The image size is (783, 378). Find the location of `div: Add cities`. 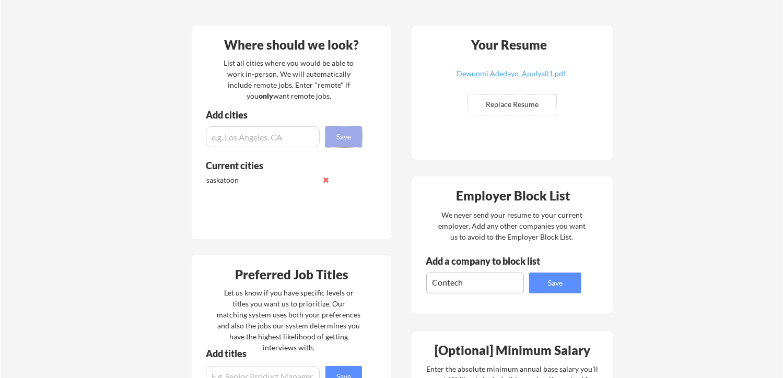

div: Add cities is located at coordinates (285, 115).